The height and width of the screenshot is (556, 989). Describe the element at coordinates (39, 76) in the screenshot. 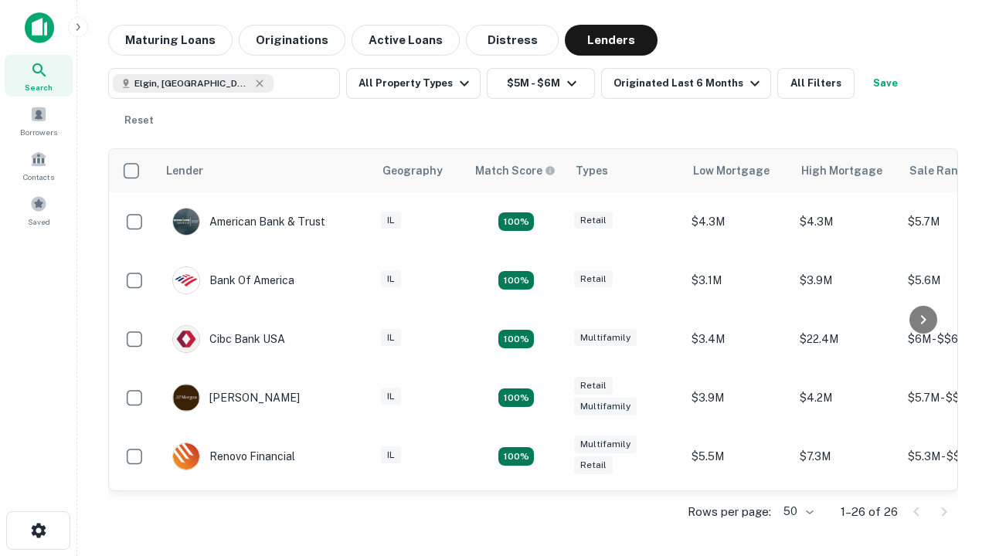

I see `div: Search` at that location.